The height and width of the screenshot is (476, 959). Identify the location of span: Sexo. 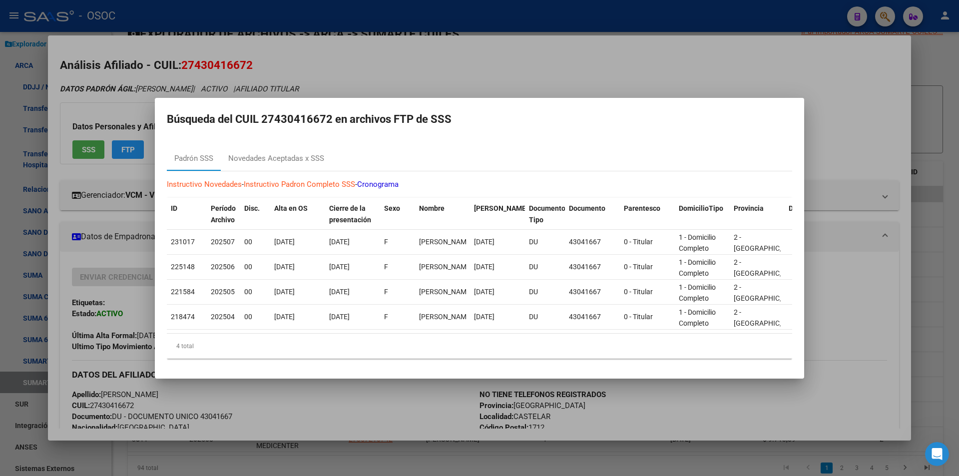
(392, 208).